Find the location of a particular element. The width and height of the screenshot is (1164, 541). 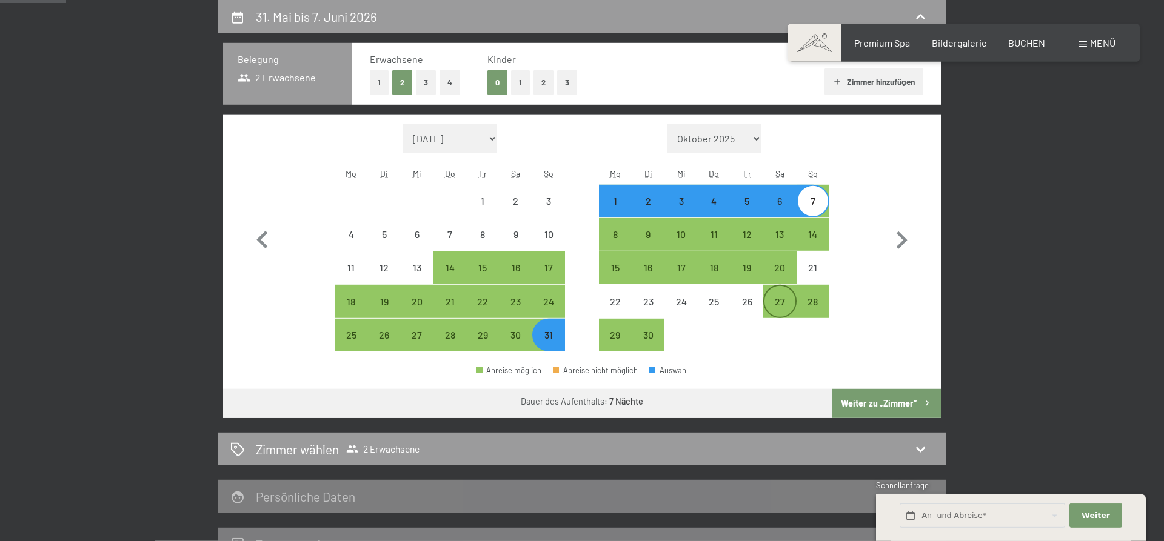

div: Wed May 20 2026 is located at coordinates (417, 301).